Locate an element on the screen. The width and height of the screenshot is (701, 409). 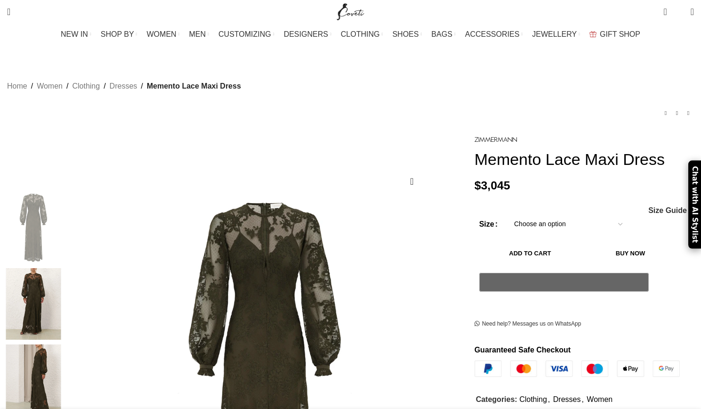
span: SHOP BY is located at coordinates (117, 34).